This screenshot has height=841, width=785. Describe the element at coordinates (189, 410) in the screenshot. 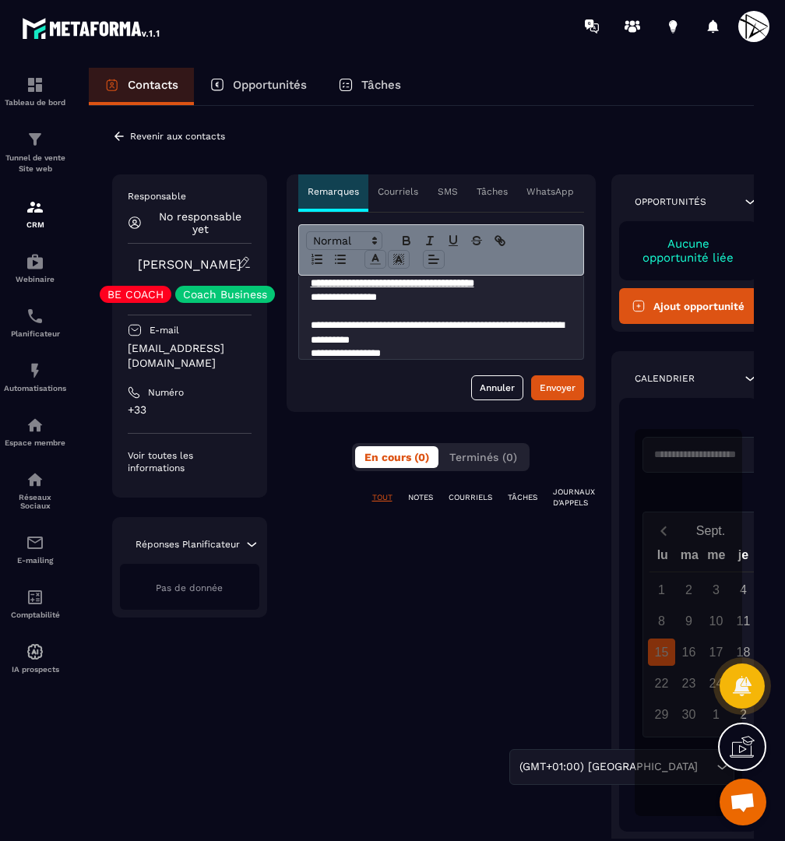

I see `p: +33` at that location.